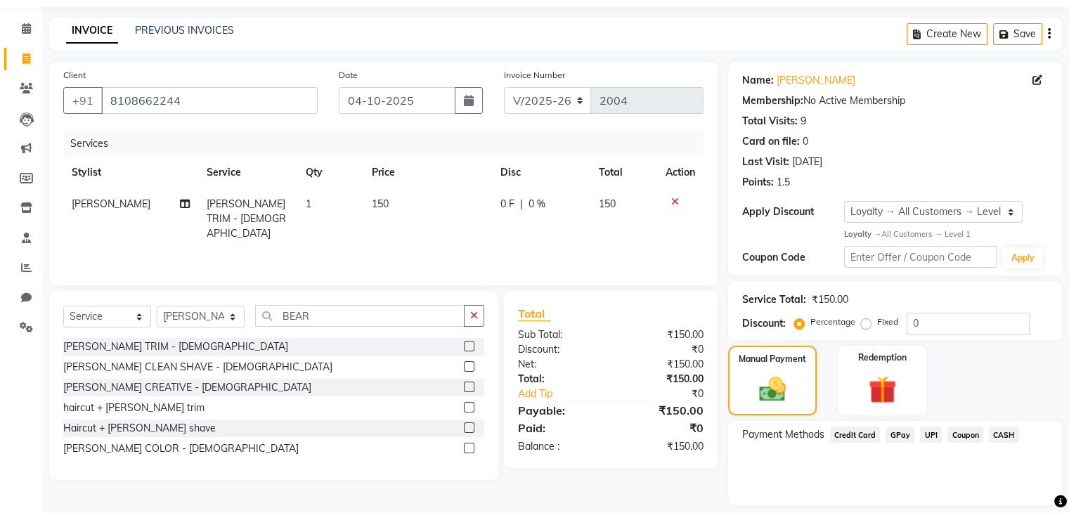  What do you see at coordinates (921, 257) in the screenshot?
I see `input: Enter Offer / Coupon Code` at bounding box center [921, 257].